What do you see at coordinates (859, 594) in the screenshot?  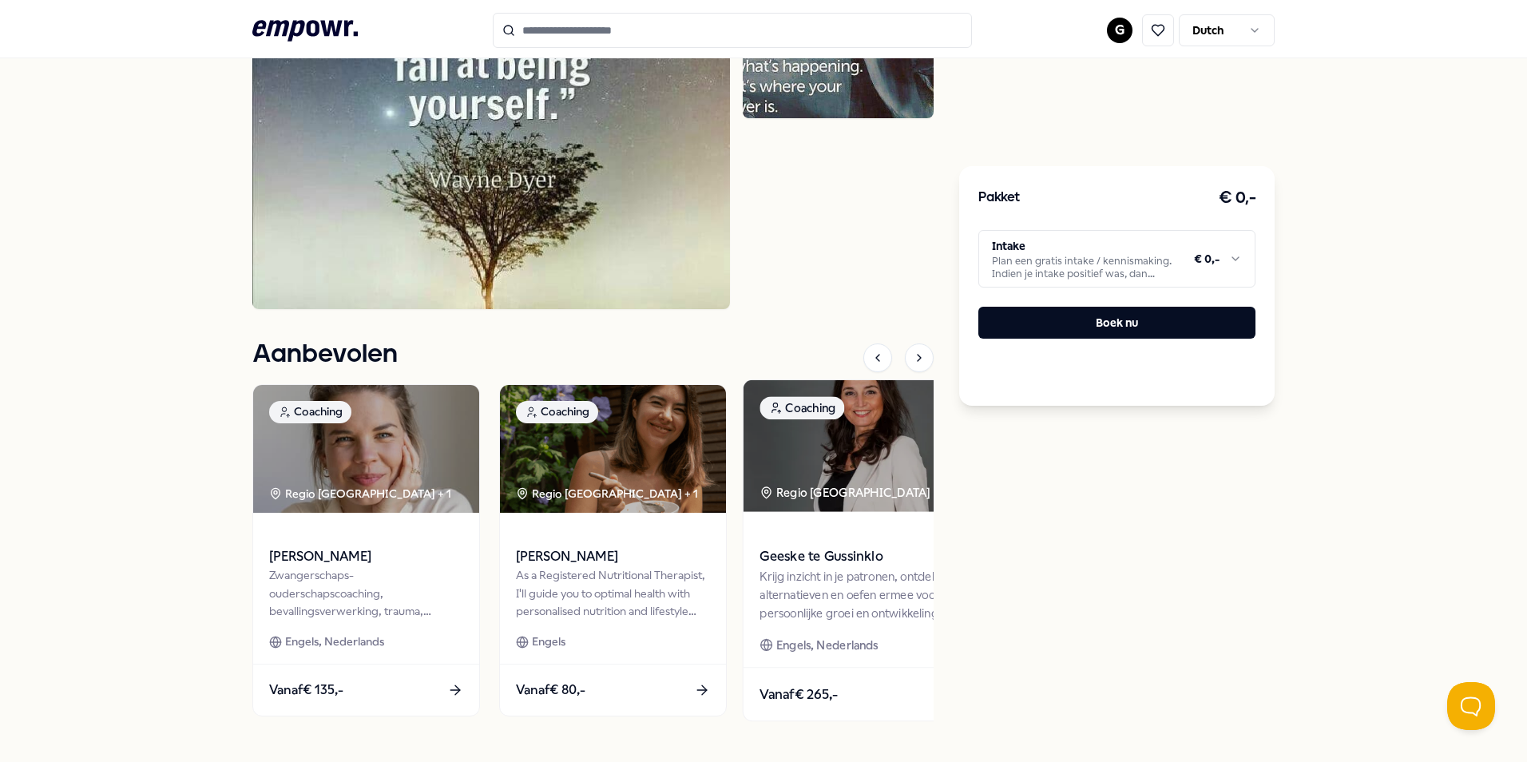 I see `div: Krijg inzicht in je patronen, ontdek alternatieven en oefen ermee voor persoonlijke groei en ontw...` at bounding box center [859, 594].